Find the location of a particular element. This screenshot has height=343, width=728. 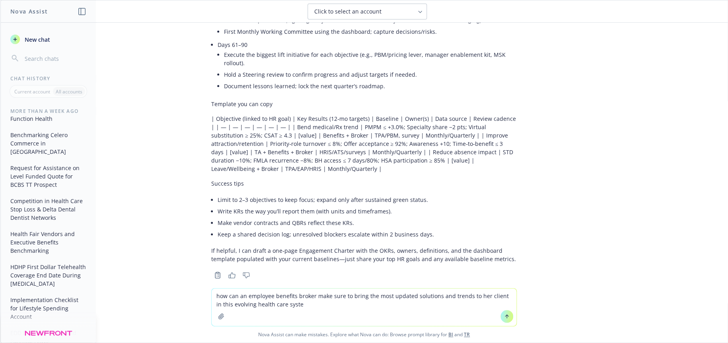

li: Keep a shared decision log; unresolved blockers escalate within 2 business days. is located at coordinates (367, 234).